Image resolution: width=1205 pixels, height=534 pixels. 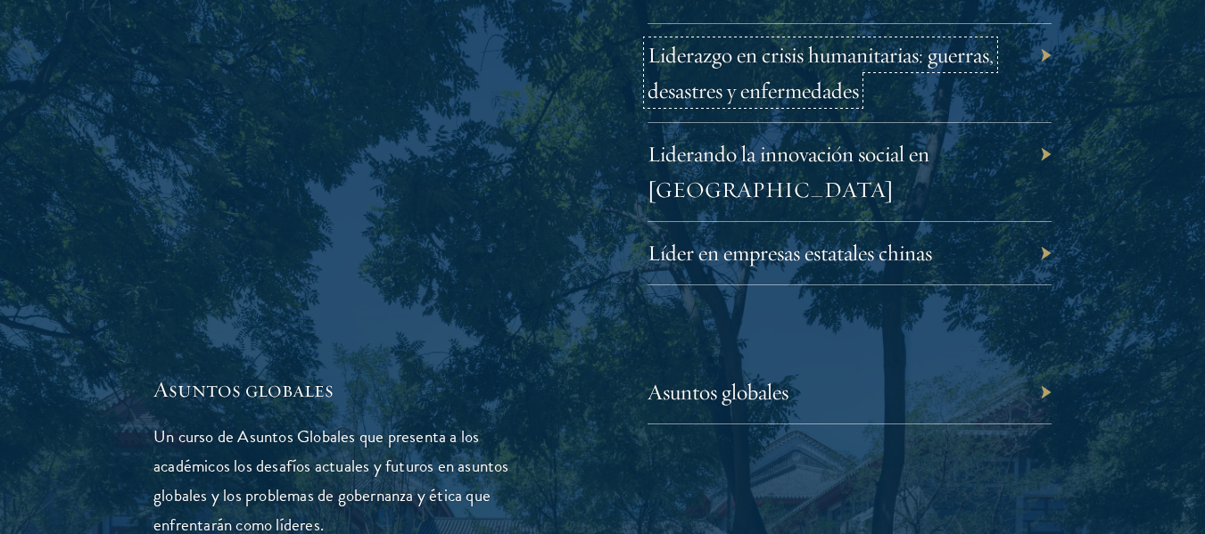 I want to click on a: Líder en empresas estatales chinas, so click(x=790, y=252).